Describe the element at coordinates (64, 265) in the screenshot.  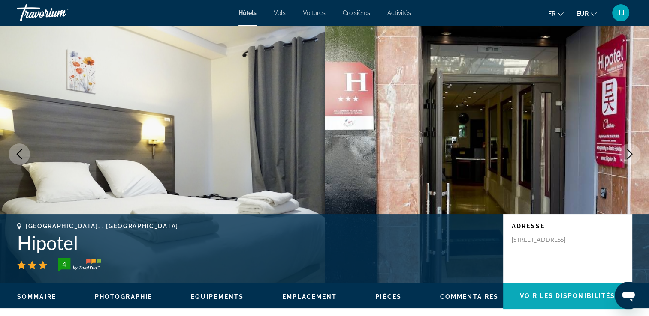
I see `div: 4` at that location.